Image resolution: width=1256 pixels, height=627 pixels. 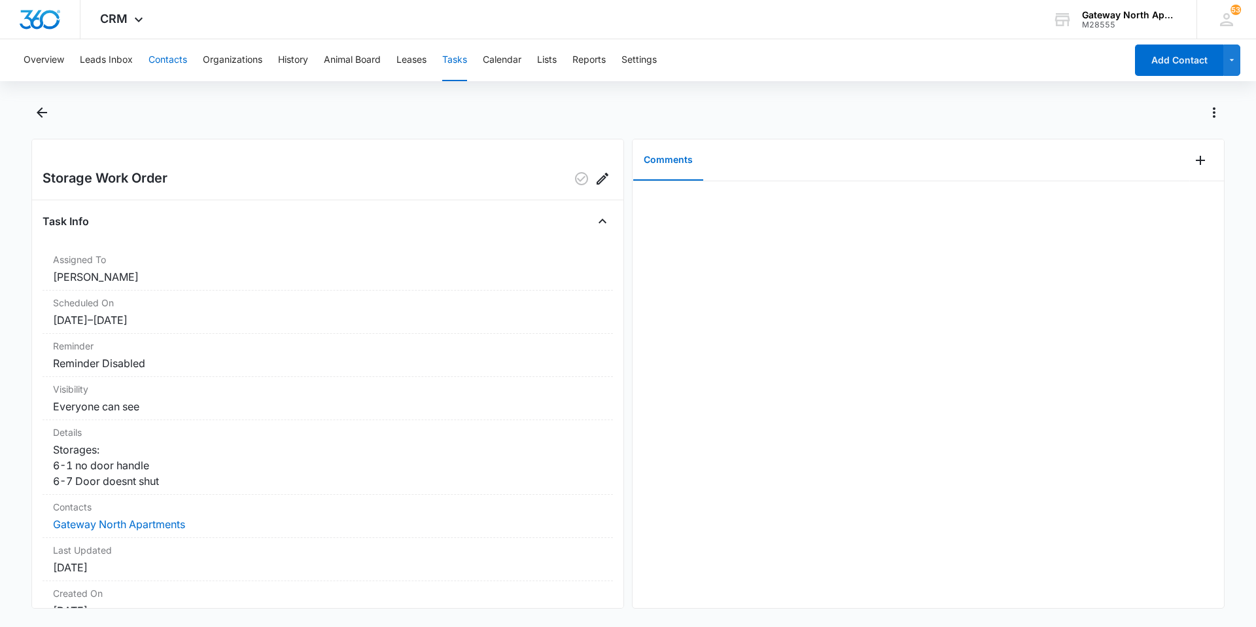 I want to click on button: Actions, so click(x=1214, y=113).